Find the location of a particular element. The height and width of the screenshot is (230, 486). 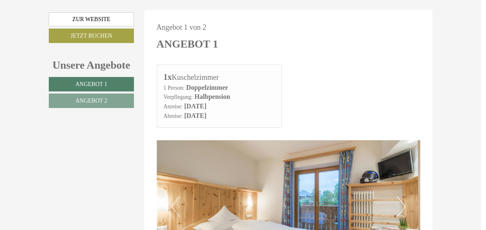

span: Angebot 1 is located at coordinates (91, 84).